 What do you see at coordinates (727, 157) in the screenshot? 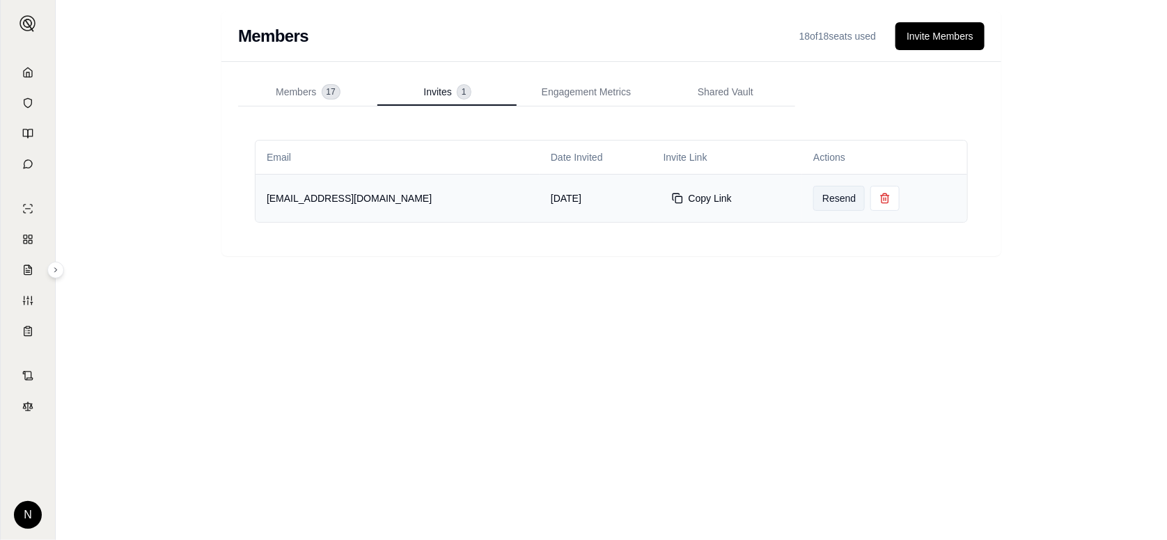
I see `th: Invite Link` at bounding box center [727, 157].